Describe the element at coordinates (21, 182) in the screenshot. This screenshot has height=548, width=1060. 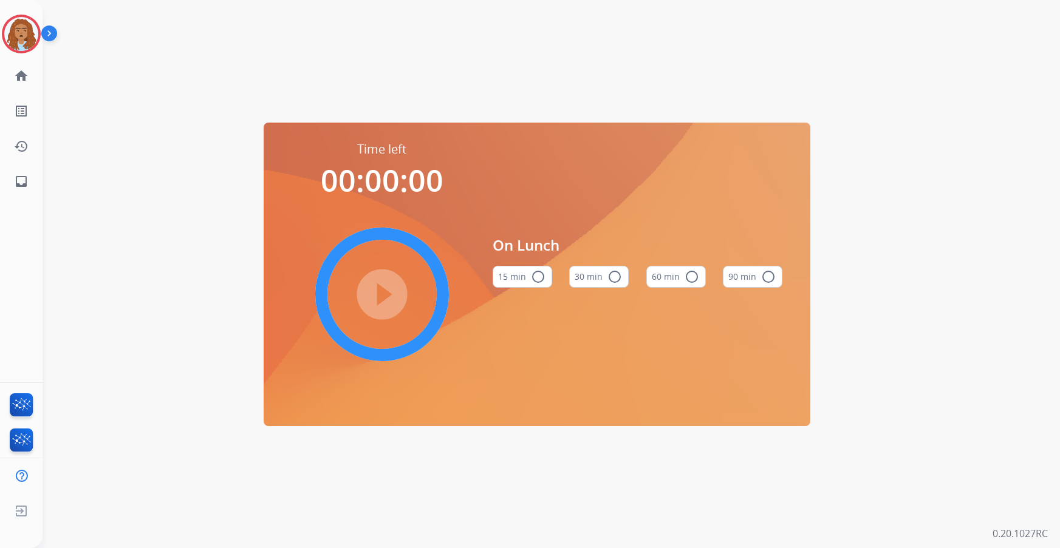
I see `mat-icon: inbox` at that location.